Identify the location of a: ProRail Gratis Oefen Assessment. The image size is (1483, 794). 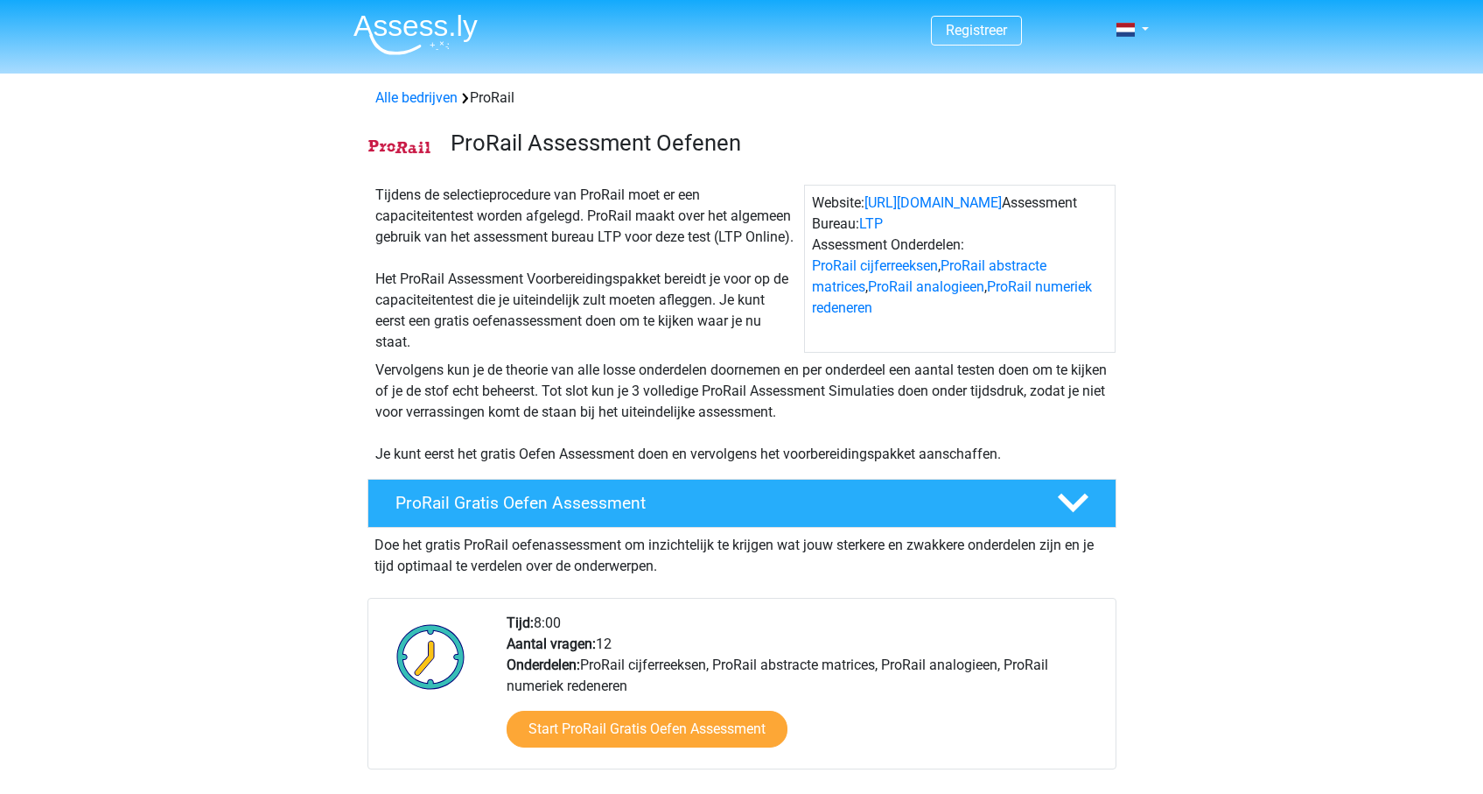
(742, 503).